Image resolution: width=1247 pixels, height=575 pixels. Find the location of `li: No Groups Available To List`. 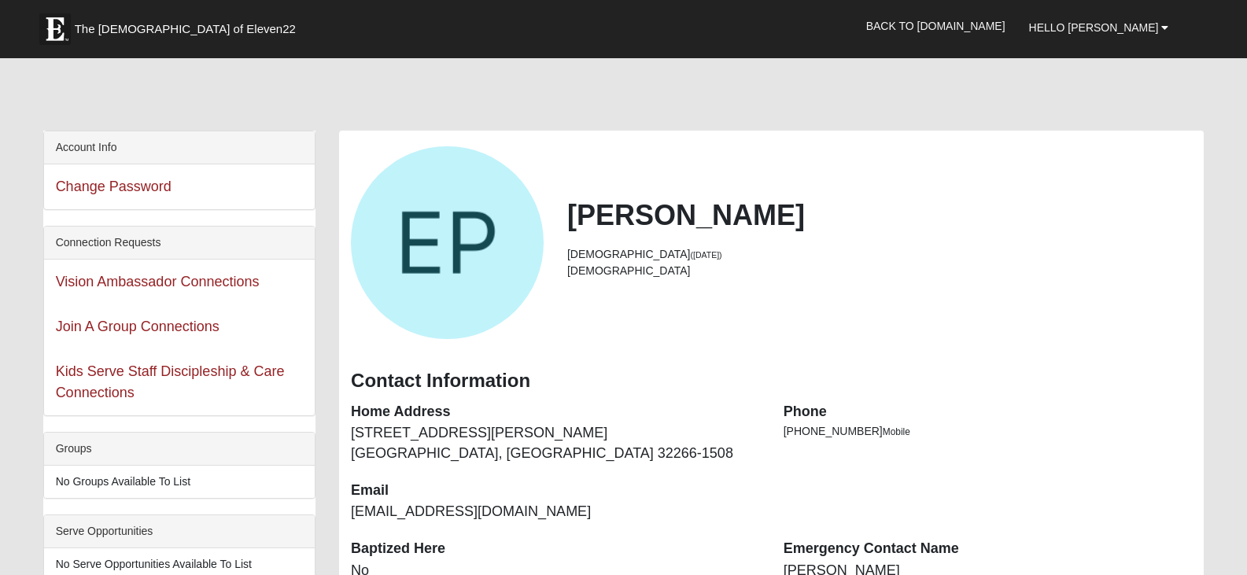

li: No Groups Available To List is located at coordinates (179, 482).